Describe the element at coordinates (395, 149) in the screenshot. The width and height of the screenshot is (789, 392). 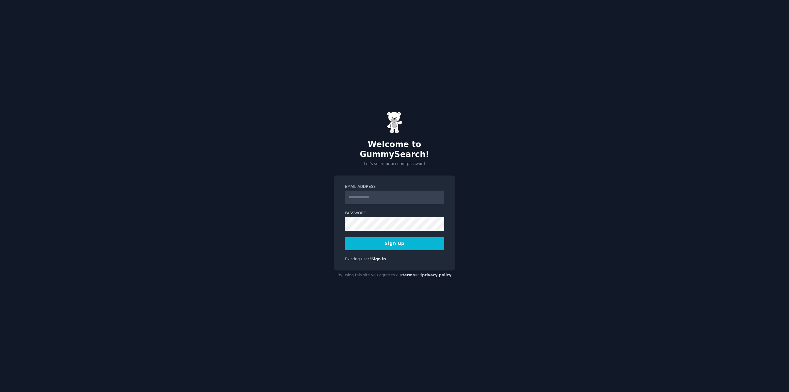
I see `h2: Welcome to GummySearch!` at that location.